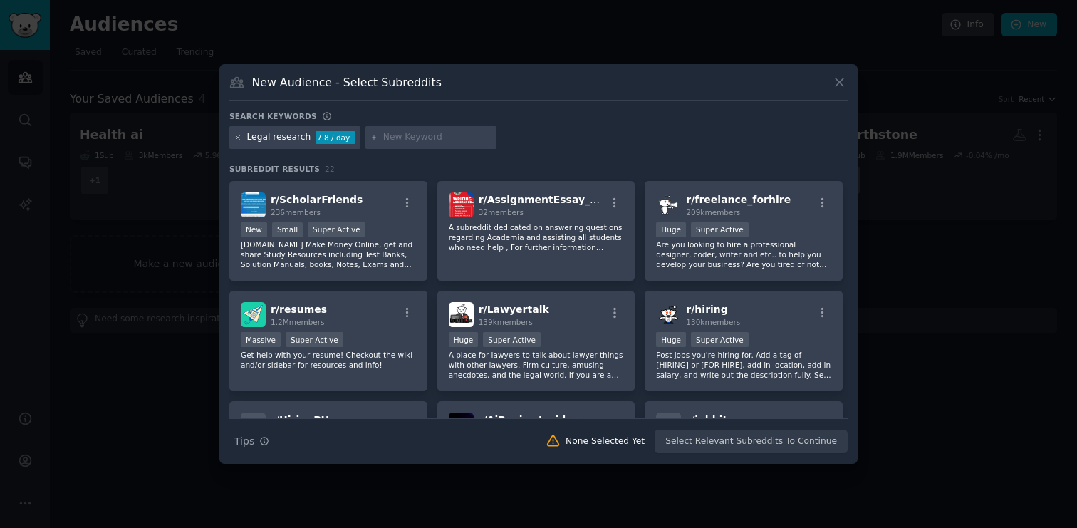 The width and height of the screenshot is (1077, 528). Describe the element at coordinates (668, 314) in the screenshot. I see `img: hiring` at that location.